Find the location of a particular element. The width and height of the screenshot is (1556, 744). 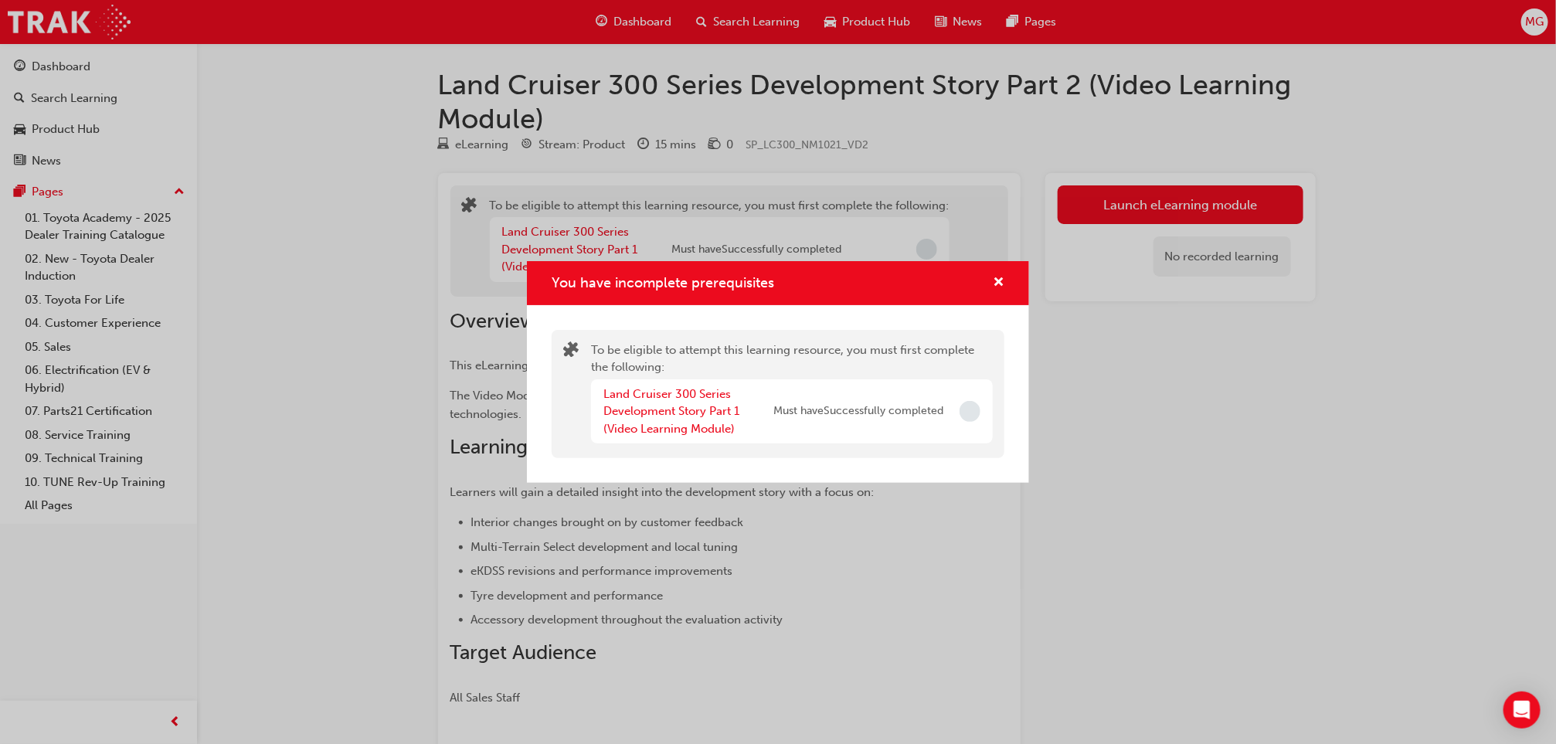

a: Land Cruiser 300 Series Development Story Part 1 (Video Learning Module) is located at coordinates (671, 411).